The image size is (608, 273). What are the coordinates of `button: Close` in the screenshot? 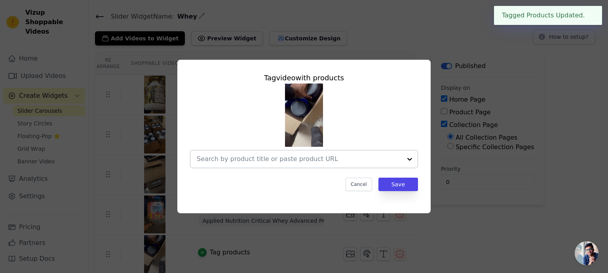 It's located at (590, 15).